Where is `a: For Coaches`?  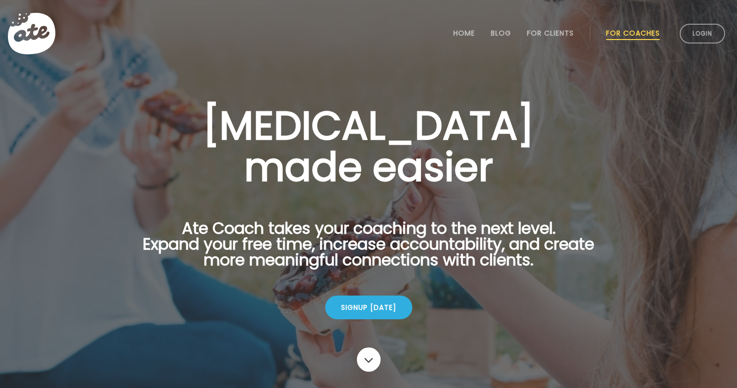 a: For Coaches is located at coordinates (633, 33).